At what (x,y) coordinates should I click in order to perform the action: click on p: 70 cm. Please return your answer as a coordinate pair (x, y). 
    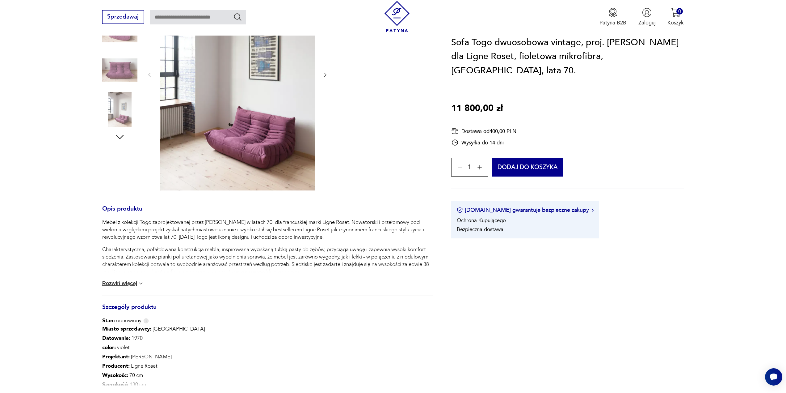
    Looking at the image, I should click on (154, 375).